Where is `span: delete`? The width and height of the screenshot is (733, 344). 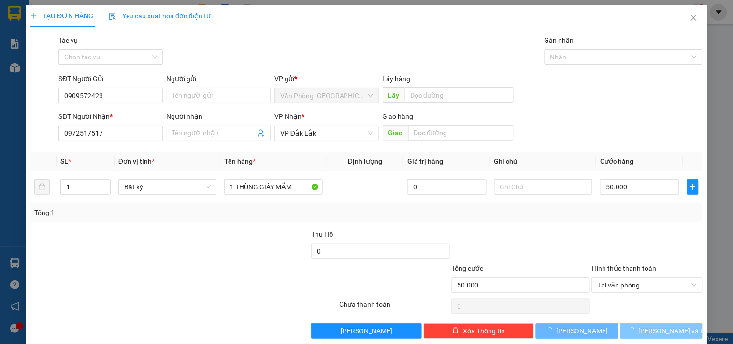
span: delete is located at coordinates (456, 331).